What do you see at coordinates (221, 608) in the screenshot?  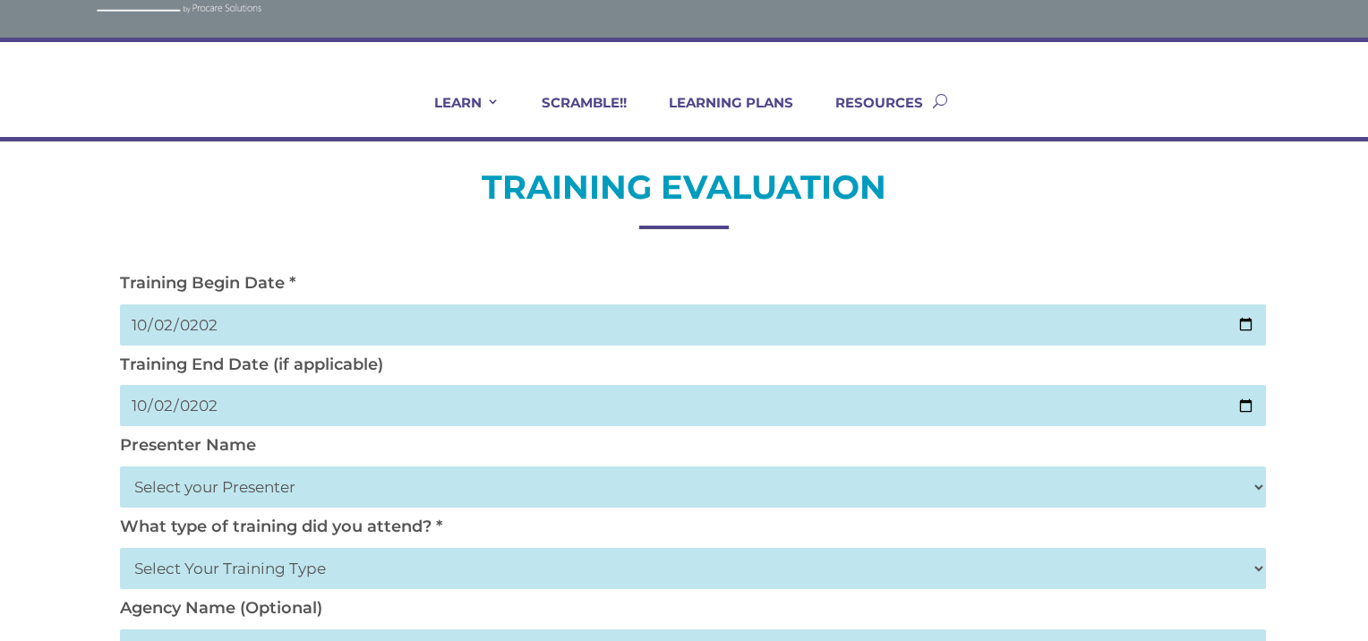 I see `label: Agency Name (Optional)` at bounding box center [221, 608].